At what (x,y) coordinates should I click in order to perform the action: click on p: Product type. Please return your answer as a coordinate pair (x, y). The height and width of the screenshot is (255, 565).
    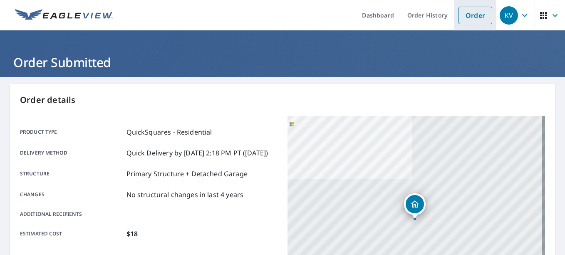
    Looking at the image, I should click on (72, 132).